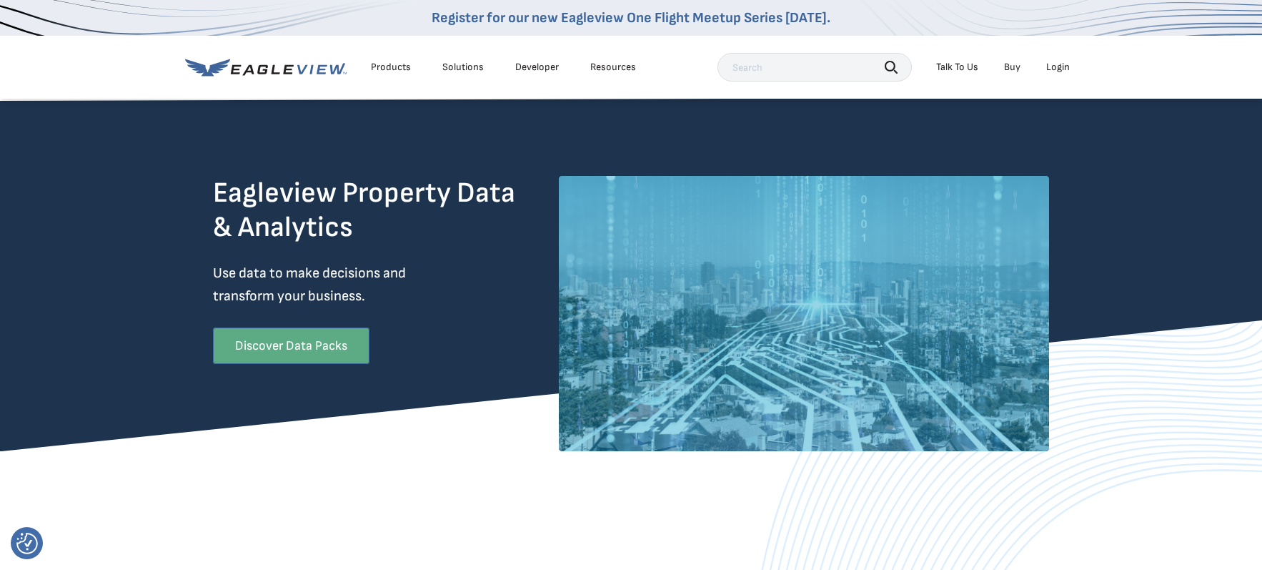 The height and width of the screenshot is (570, 1262). What do you see at coordinates (1012, 67) in the screenshot?
I see `a: Buy` at bounding box center [1012, 67].